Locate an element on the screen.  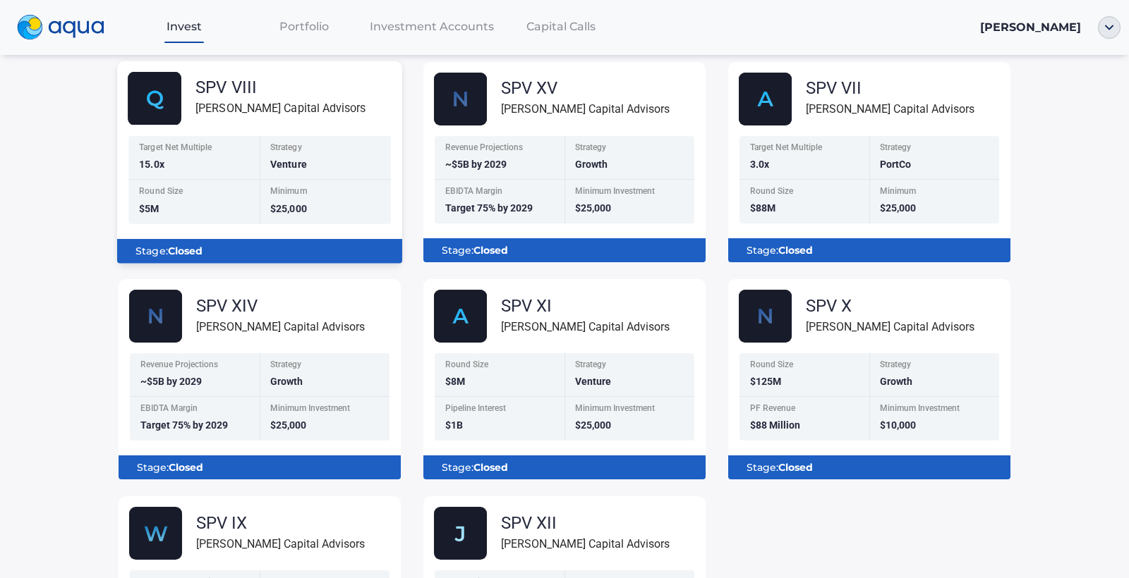
div: SPV XIV is located at coordinates (280, 306).